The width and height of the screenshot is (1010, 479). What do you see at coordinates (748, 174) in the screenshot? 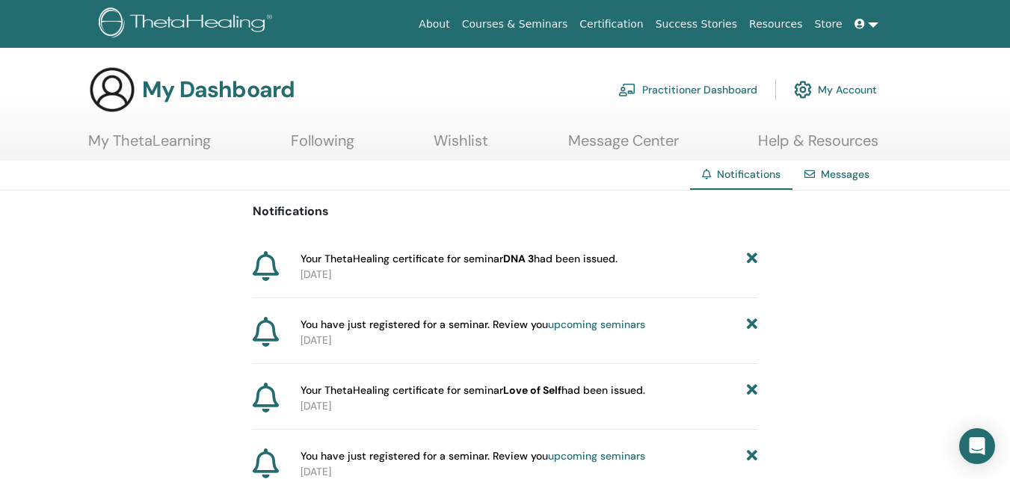
I see `span: Notifications` at bounding box center [748, 174].